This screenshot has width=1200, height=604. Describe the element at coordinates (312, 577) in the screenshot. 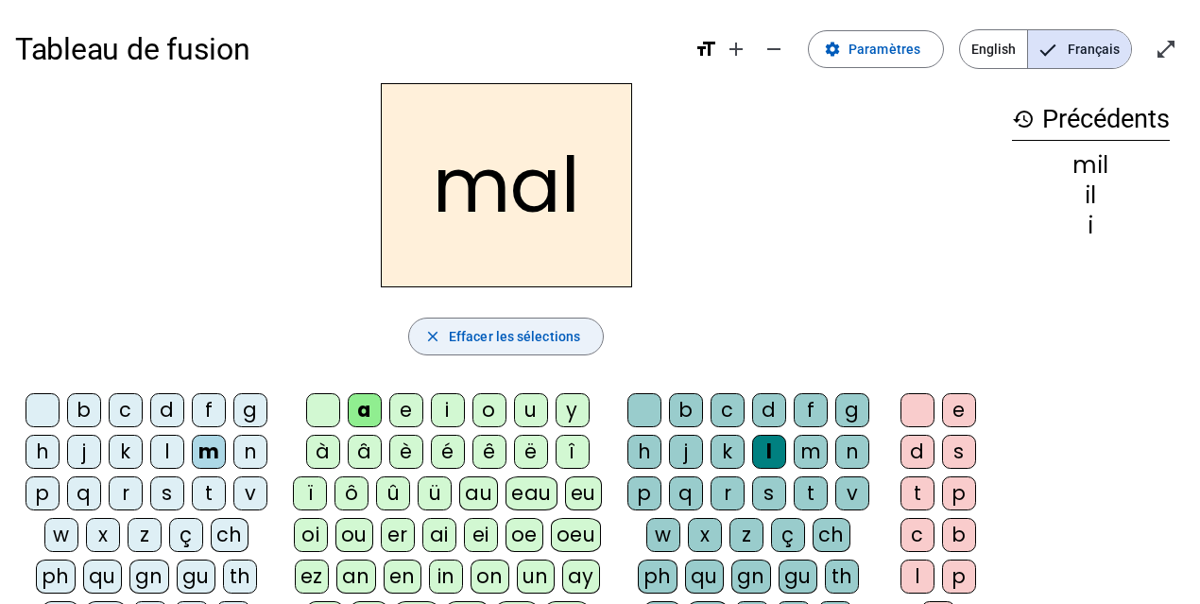

I see `div: ez` at that location.